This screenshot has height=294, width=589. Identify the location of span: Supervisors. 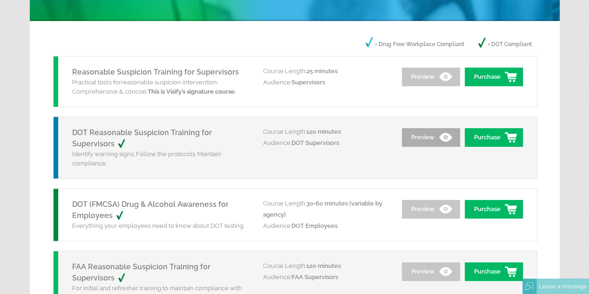
(308, 82).